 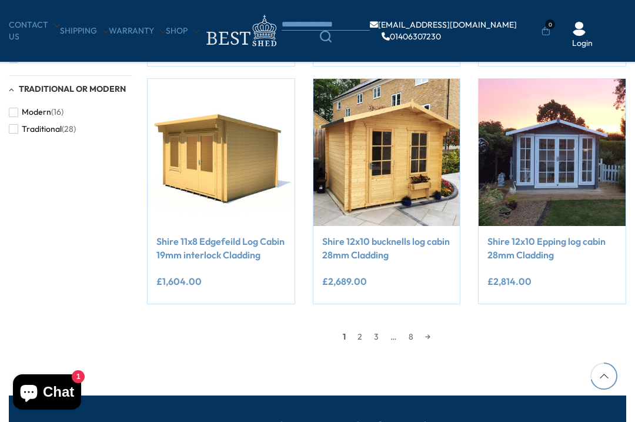 I want to click on a: 8, so click(x=411, y=337).